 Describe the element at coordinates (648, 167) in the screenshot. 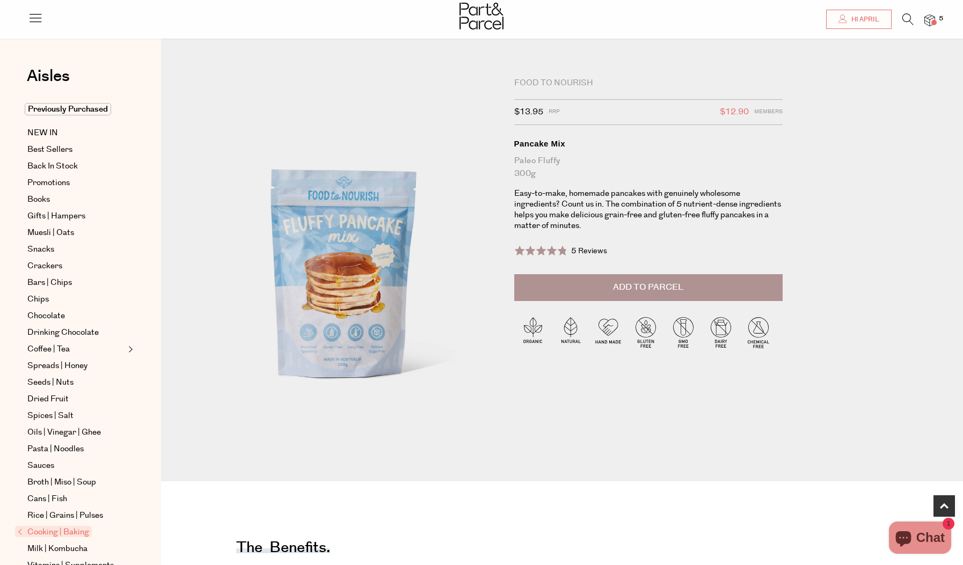

I see `div: Paleo Fluffy 300g` at that location.